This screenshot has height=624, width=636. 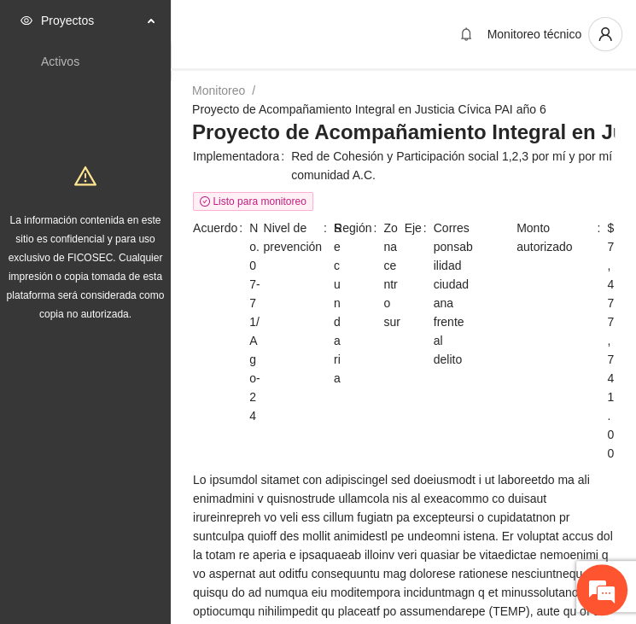 I want to click on span: check-circle, so click(x=205, y=201).